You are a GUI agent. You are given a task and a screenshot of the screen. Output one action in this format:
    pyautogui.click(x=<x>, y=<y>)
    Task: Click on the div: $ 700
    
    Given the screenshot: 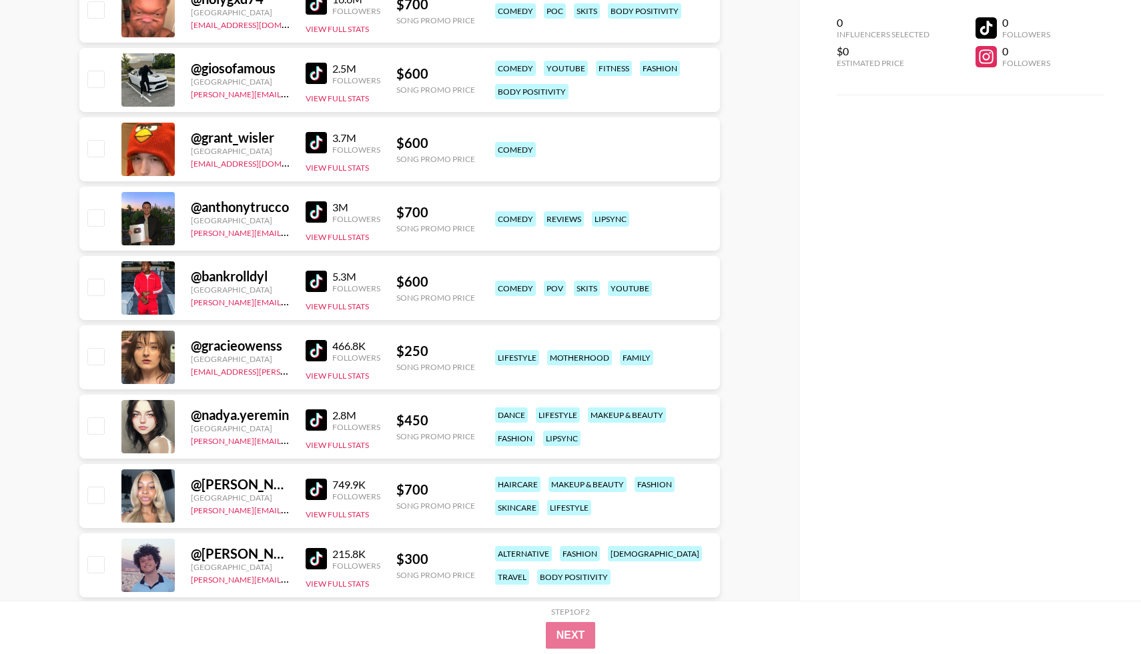 What is the action you would take?
    pyautogui.click(x=436, y=212)
    